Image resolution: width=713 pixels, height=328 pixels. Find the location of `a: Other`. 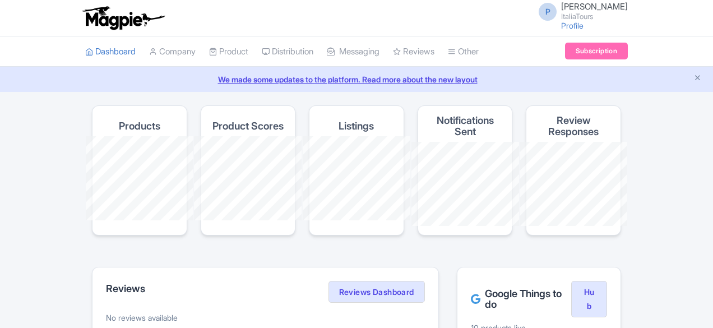

a: Other is located at coordinates (463, 52).